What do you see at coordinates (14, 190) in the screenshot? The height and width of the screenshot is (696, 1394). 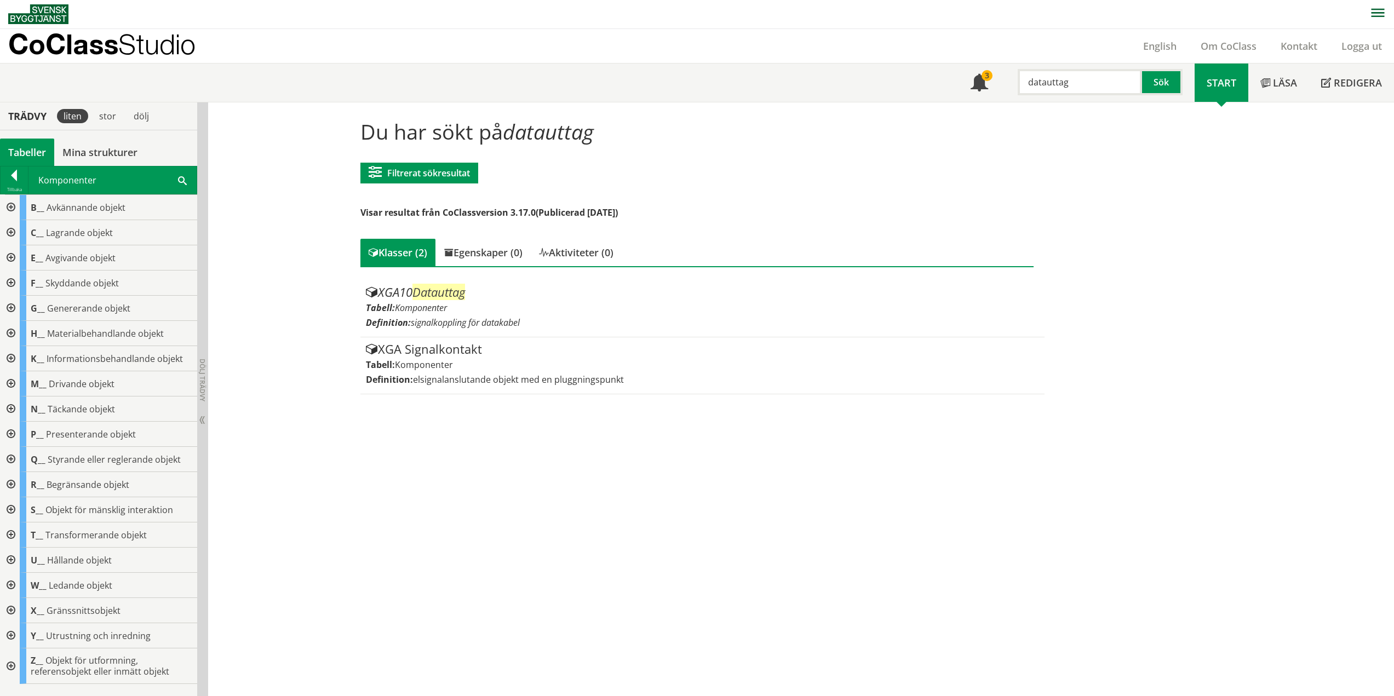 I see `div: Tillbaka` at bounding box center [14, 190].